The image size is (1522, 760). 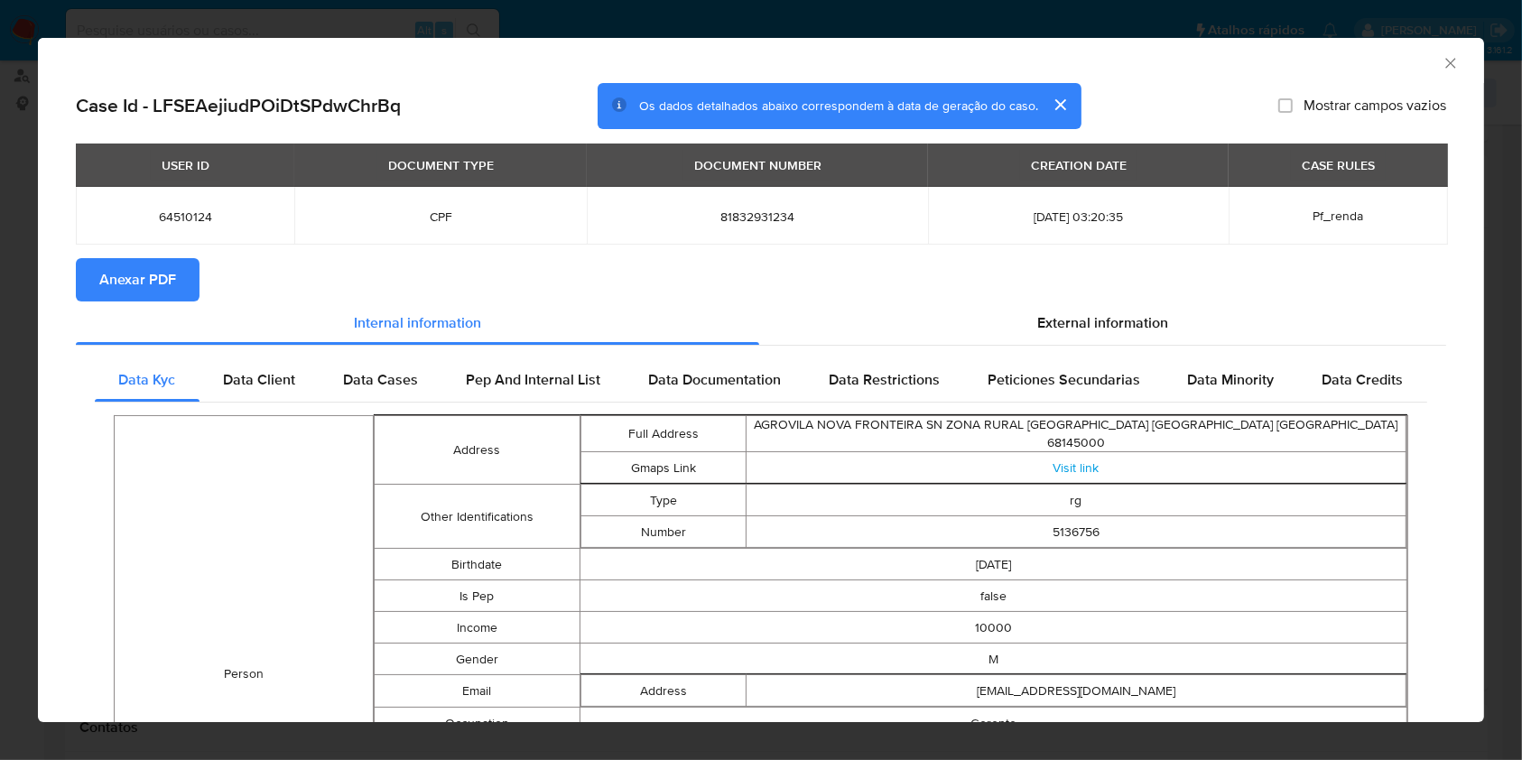 I want to click on span: Data Client, so click(x=259, y=379).